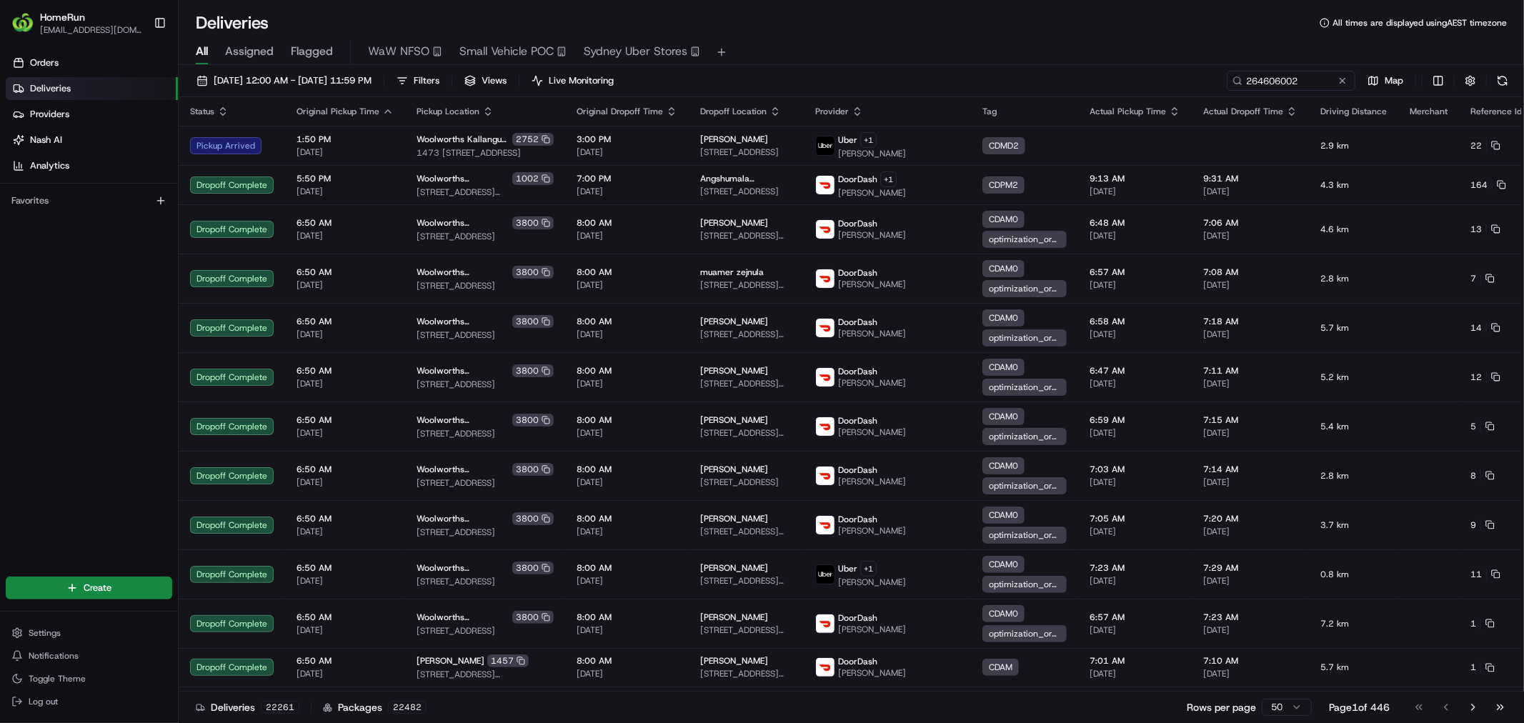  Describe the element at coordinates (1420, 23) in the screenshot. I see `span: All times are displayed using AEST timezone` at that location.